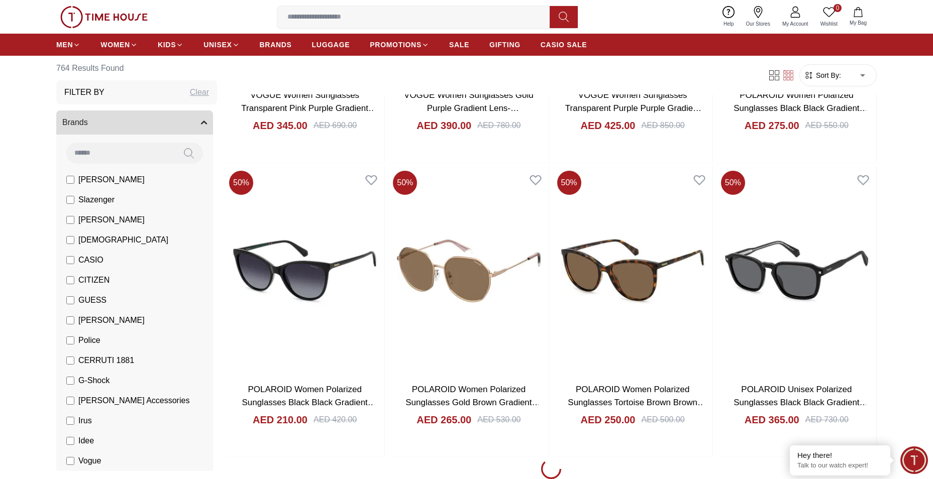 This screenshot has width=933, height=479. I want to click on img: POLAROID Women Polarized Sunglasses Black Black Gradient Lens-PLD4179/S807WJ, so click(304, 271).